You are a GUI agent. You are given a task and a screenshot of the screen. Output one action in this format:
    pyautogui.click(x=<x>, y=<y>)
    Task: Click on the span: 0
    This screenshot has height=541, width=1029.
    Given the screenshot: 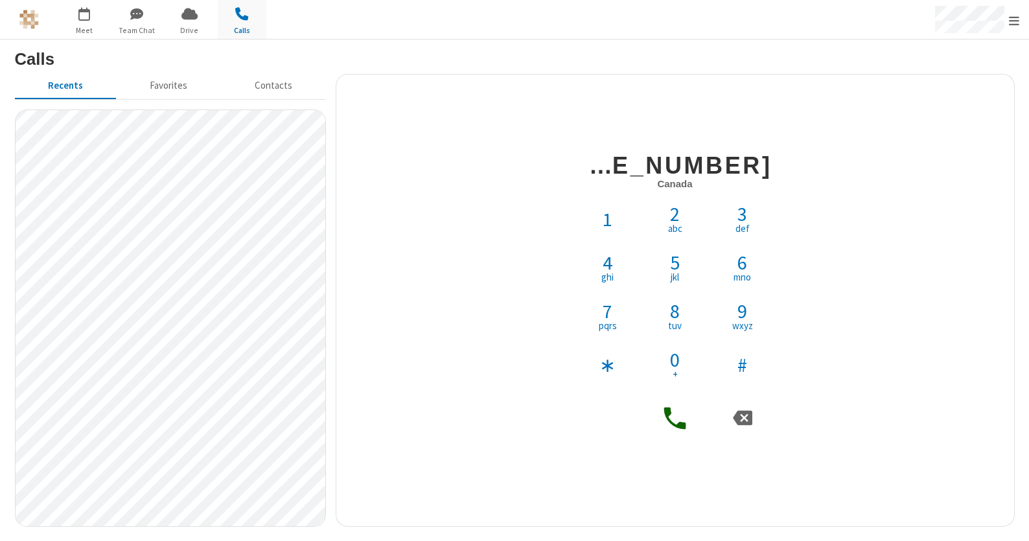 What is the action you would take?
    pyautogui.click(x=674, y=360)
    